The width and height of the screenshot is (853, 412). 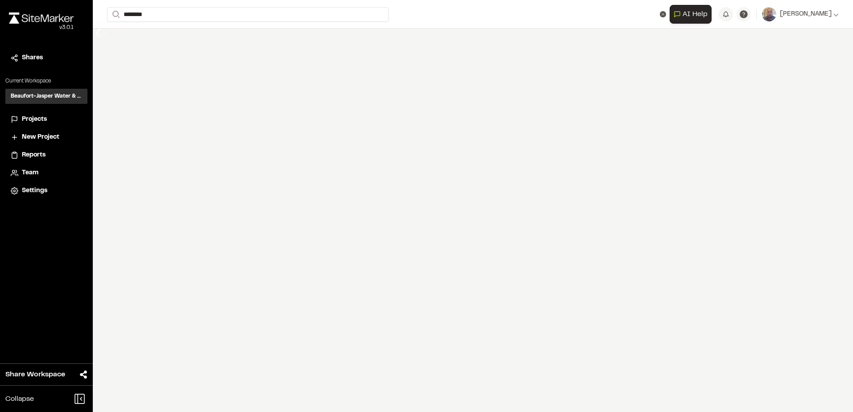 I want to click on span: Reports, so click(x=33, y=155).